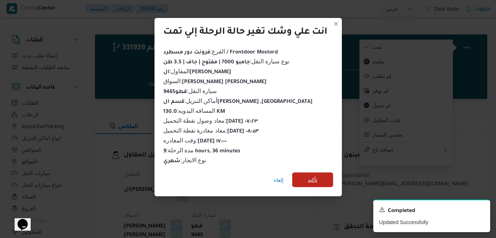 The width and height of the screenshot is (496, 238). What do you see at coordinates (313, 179) in the screenshot?
I see `button: تأكيد` at bounding box center [313, 179].